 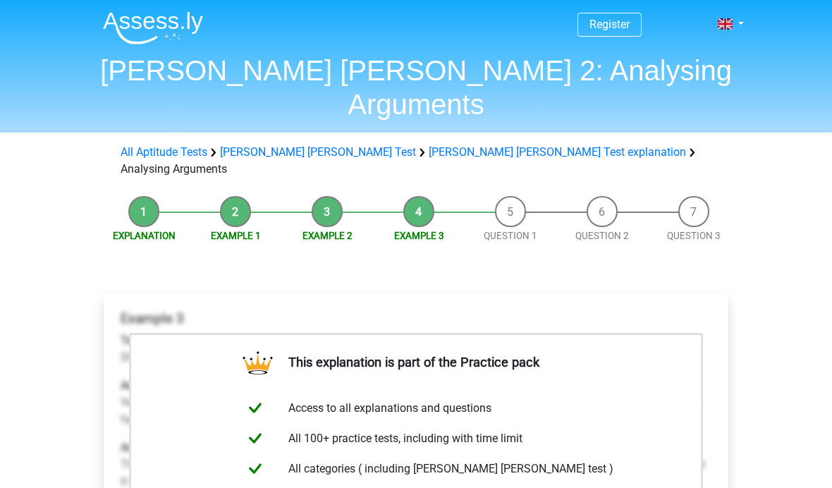 I want to click on a: Example 2, so click(x=327, y=236).